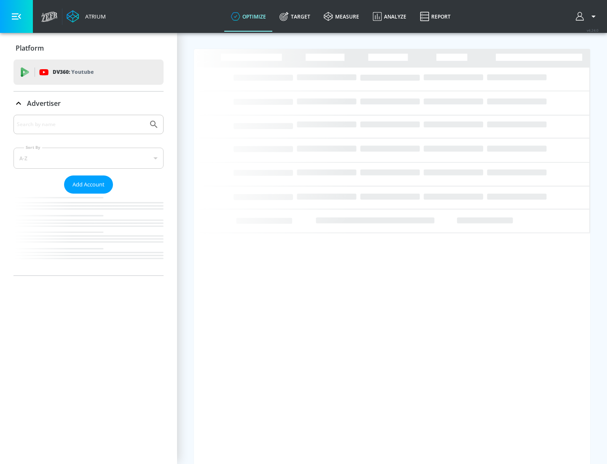 This screenshot has width=607, height=464. Describe the element at coordinates (33, 147) in the screenshot. I see `label: Sort By` at that location.